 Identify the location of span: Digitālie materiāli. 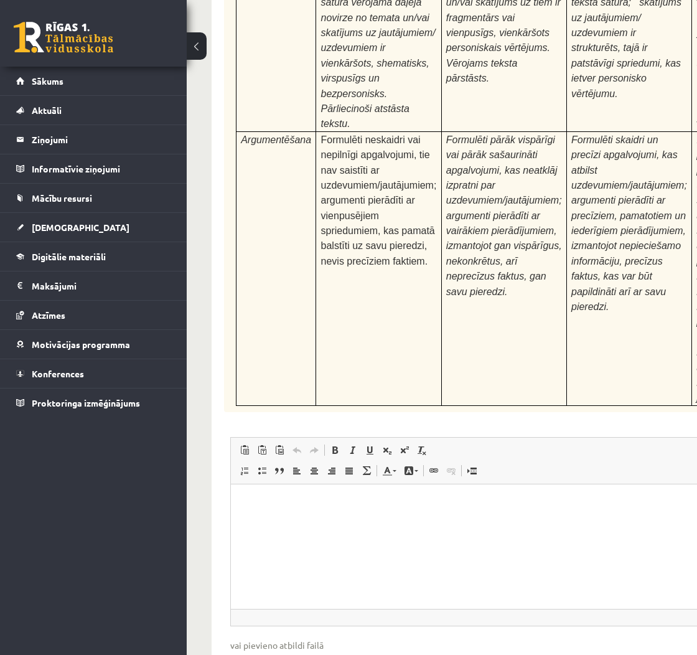
(68, 256).